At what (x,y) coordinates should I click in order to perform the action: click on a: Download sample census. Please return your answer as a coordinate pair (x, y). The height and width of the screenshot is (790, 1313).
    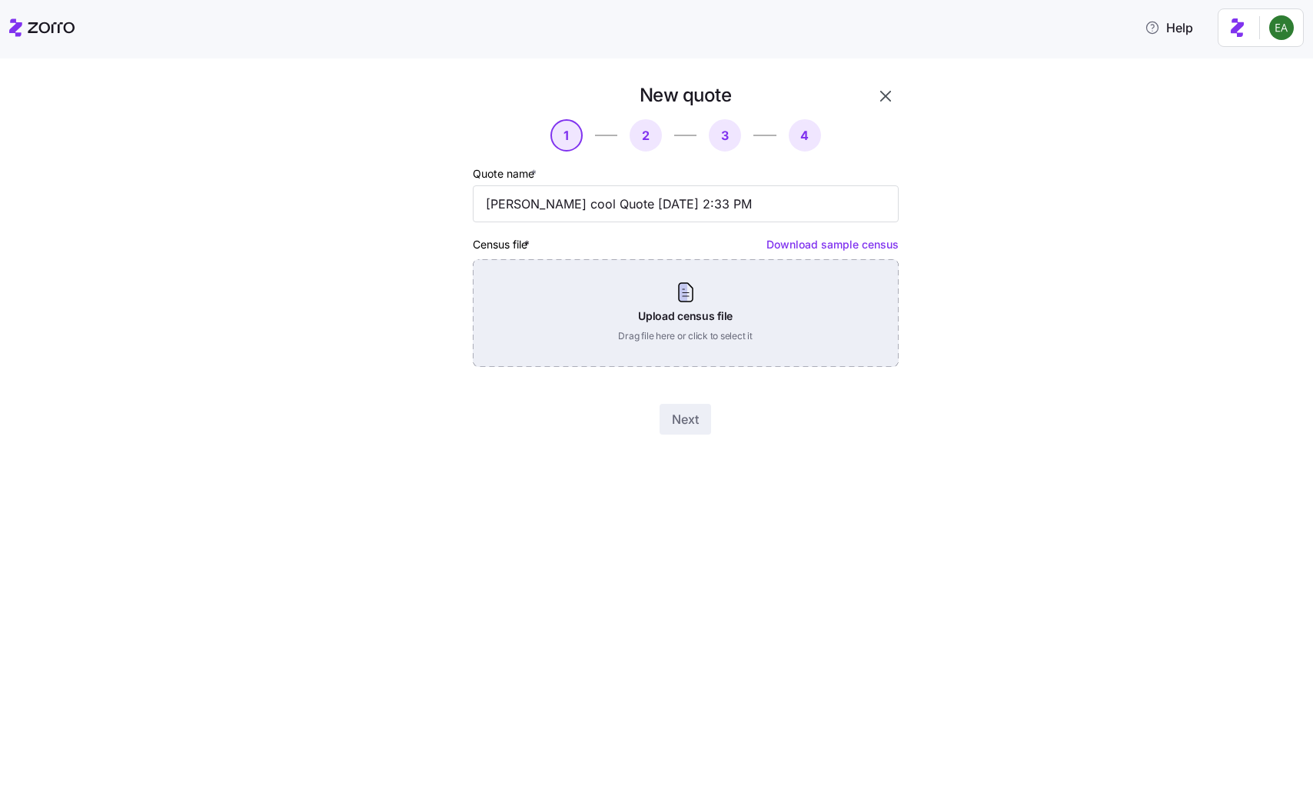
    Looking at the image, I should click on (833, 244).